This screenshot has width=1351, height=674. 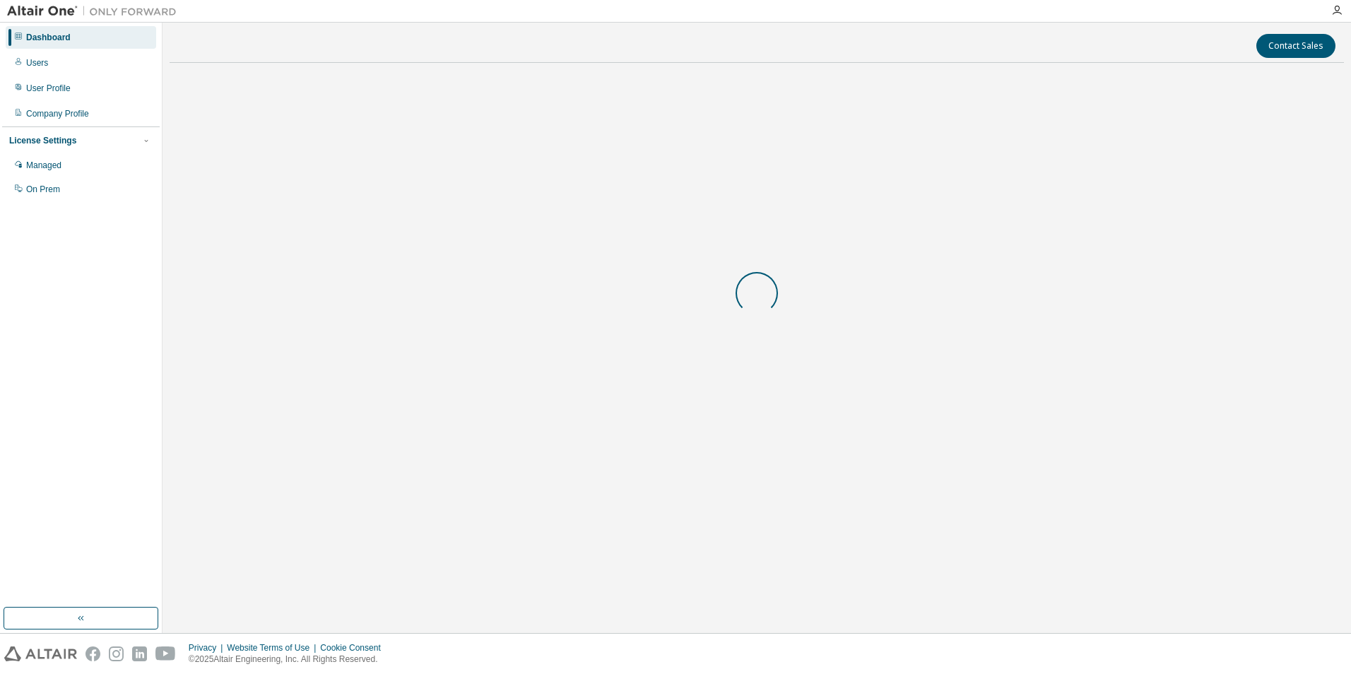 What do you see at coordinates (40, 653) in the screenshot?
I see `img: altair_logo.svg` at bounding box center [40, 653].